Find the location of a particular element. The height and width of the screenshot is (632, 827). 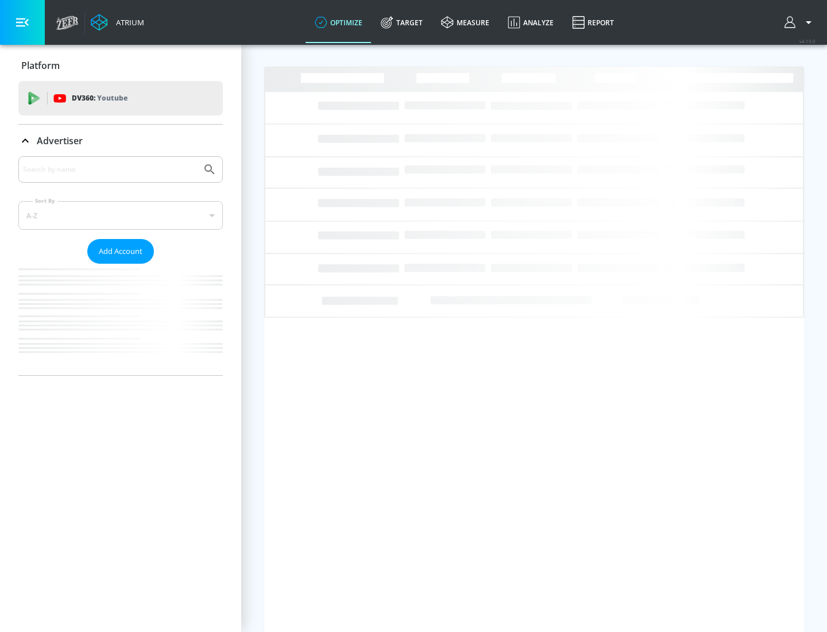

div: DV360: Youtube is located at coordinates (121, 98).